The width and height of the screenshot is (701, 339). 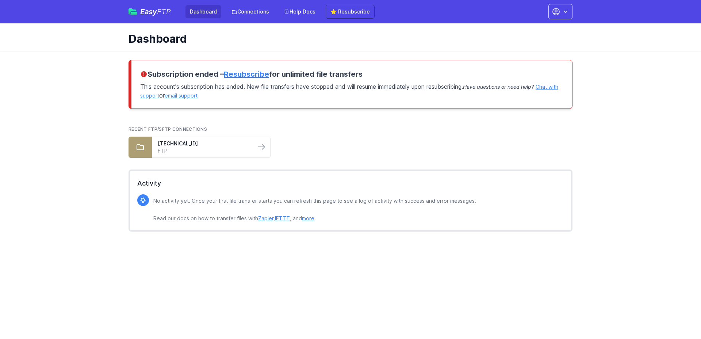 What do you see at coordinates (181, 95) in the screenshot?
I see `a: email support` at bounding box center [181, 95].